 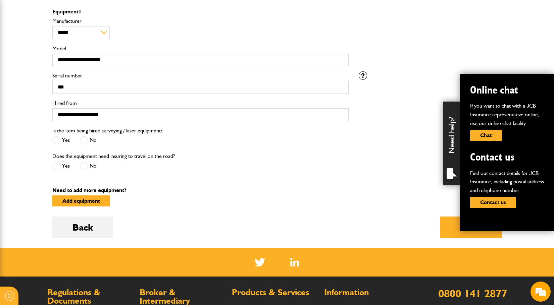 I want to click on em: 3 mins ago, so click(x=114, y=71).